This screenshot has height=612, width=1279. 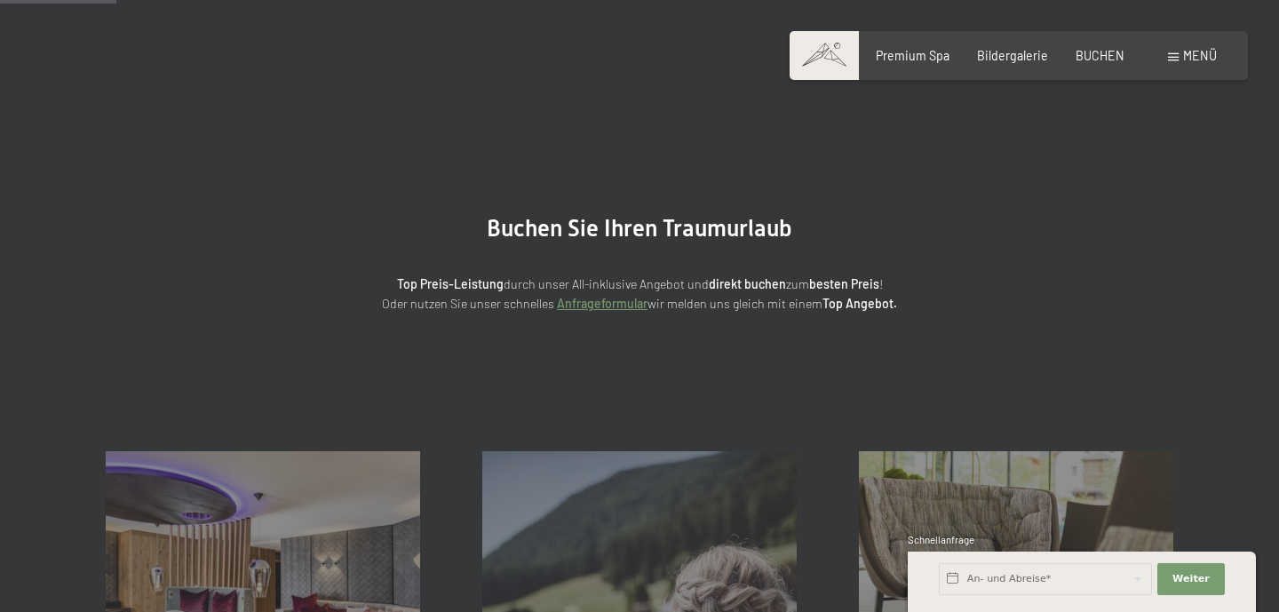 I want to click on button: Weiter, so click(x=1191, y=579).